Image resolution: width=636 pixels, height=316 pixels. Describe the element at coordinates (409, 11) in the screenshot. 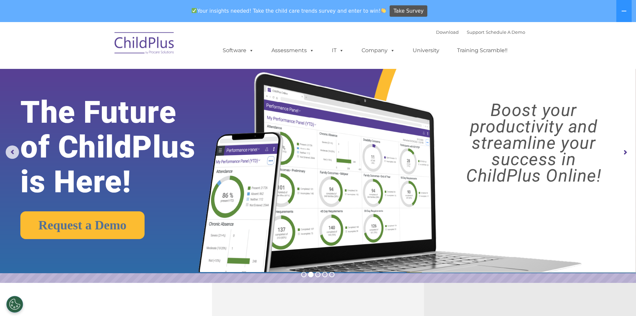

I see `span: Take Survey` at that location.